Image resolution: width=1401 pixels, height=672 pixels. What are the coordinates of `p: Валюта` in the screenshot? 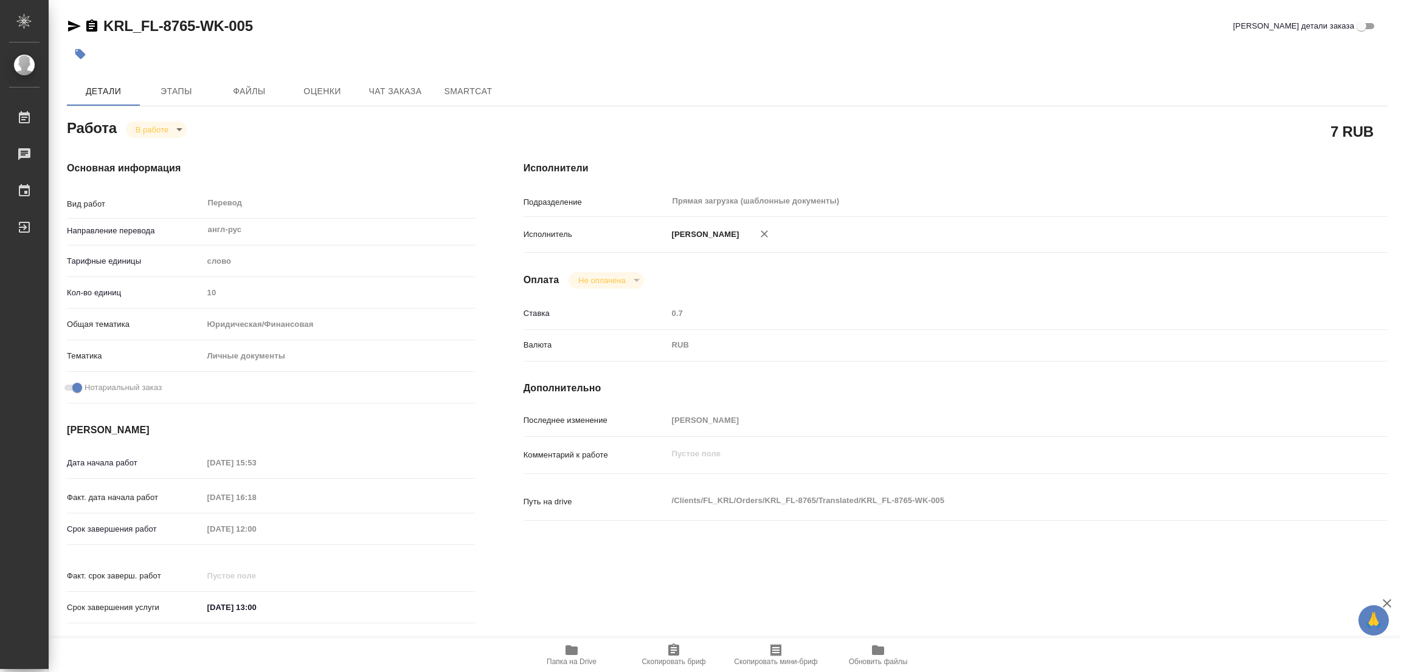 It's located at (595, 345).